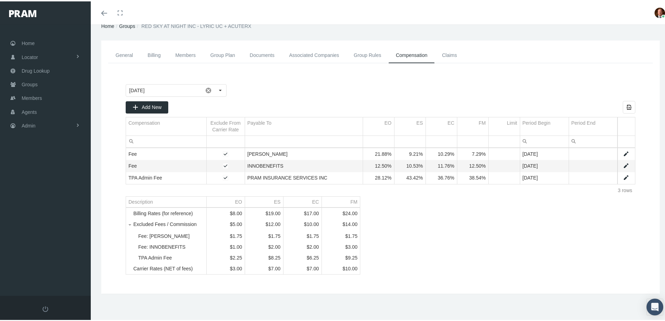  I want to click on td: 38.54%, so click(473, 177).